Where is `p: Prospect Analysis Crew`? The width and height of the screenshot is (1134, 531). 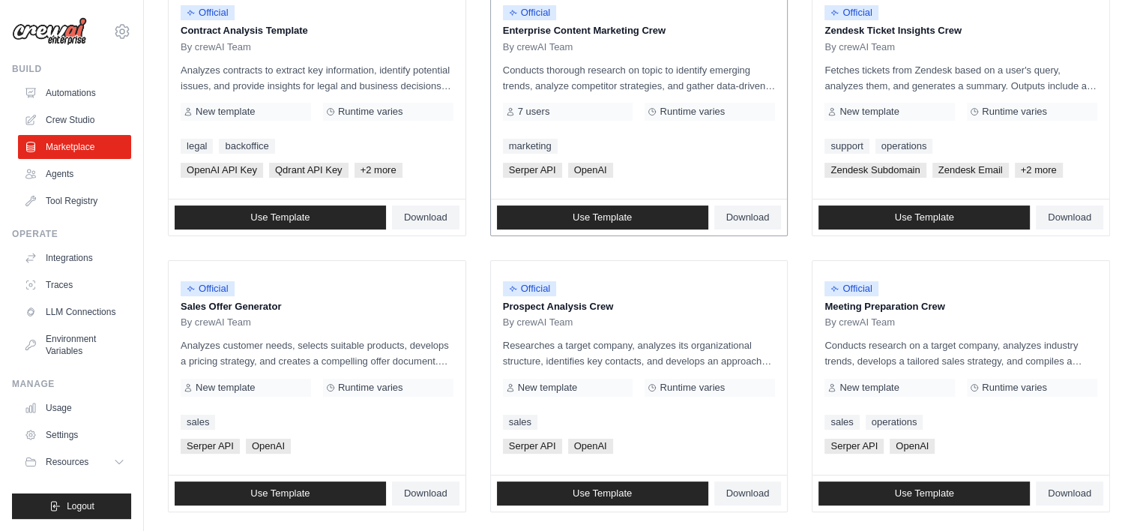
p: Prospect Analysis Crew is located at coordinates (639, 307).